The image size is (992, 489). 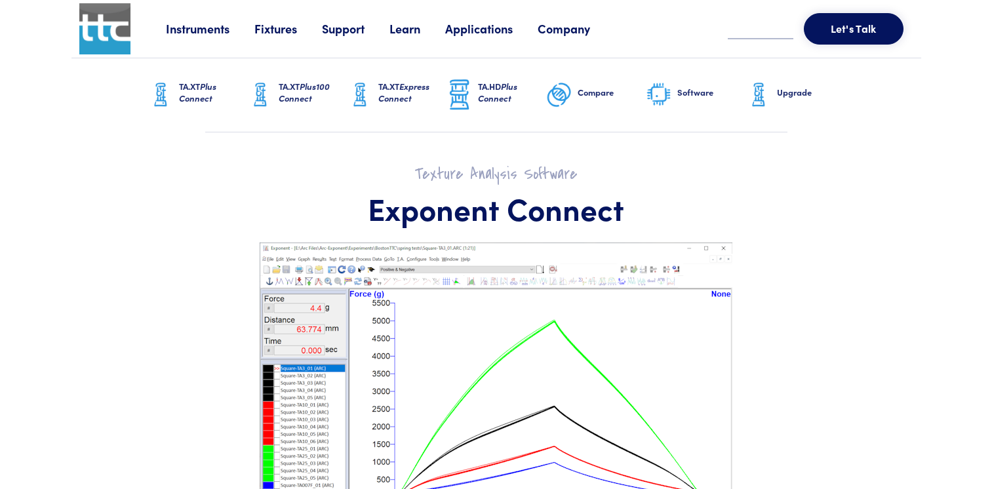 I want to click on a: Upgrade, so click(x=795, y=95).